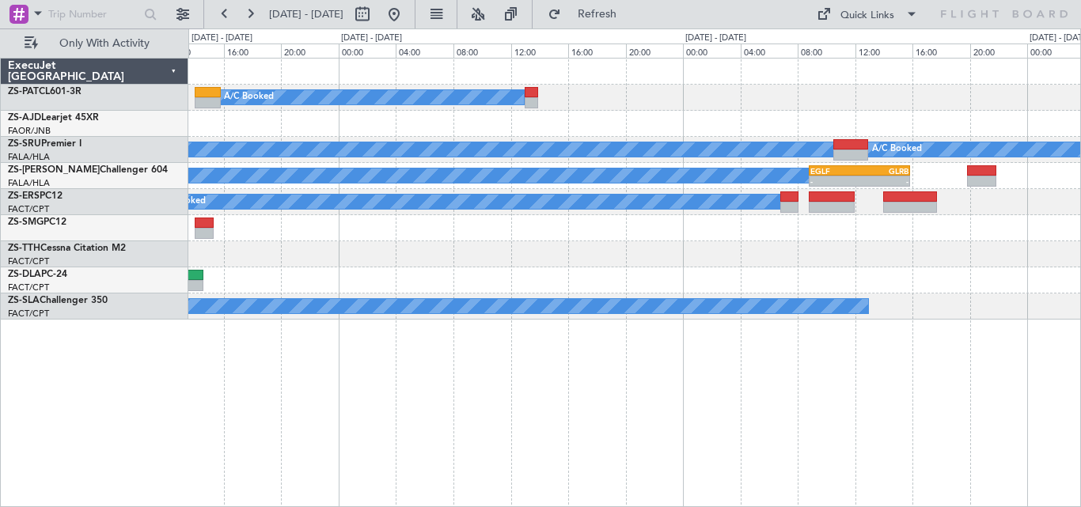 The image size is (1081, 507). Describe the element at coordinates (24, 301) in the screenshot. I see `span: ZS-SLA` at that location.